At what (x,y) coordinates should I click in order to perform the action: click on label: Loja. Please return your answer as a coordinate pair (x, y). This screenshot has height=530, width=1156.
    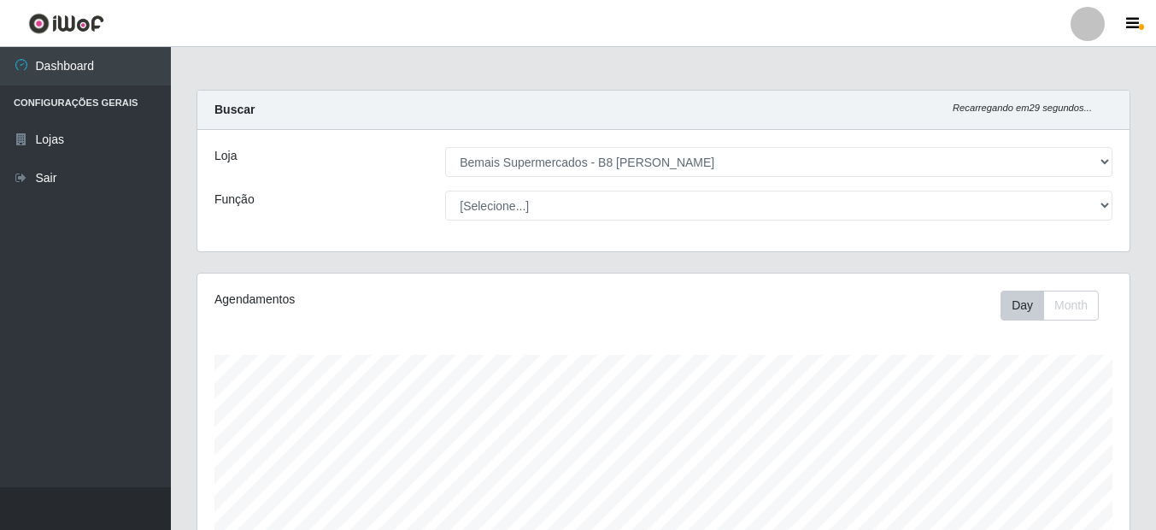
    Looking at the image, I should click on (226, 155).